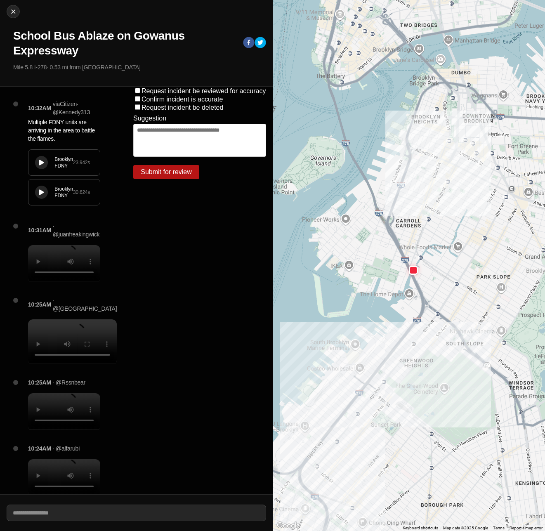  What do you see at coordinates (81, 163) in the screenshot?
I see `div: 23.942 s` at bounding box center [81, 163].